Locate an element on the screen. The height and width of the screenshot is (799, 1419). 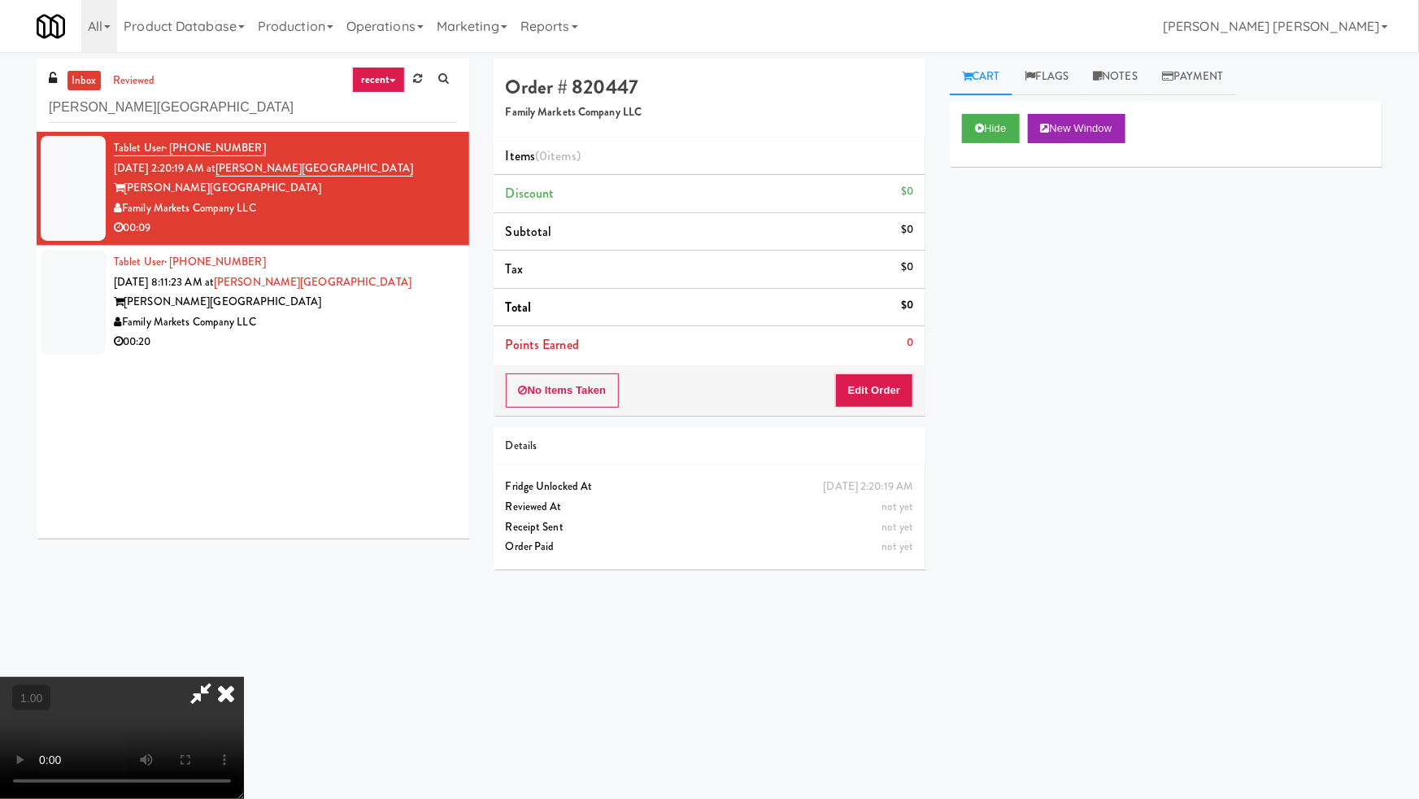
ng-pluralize: items is located at coordinates (562, 155).